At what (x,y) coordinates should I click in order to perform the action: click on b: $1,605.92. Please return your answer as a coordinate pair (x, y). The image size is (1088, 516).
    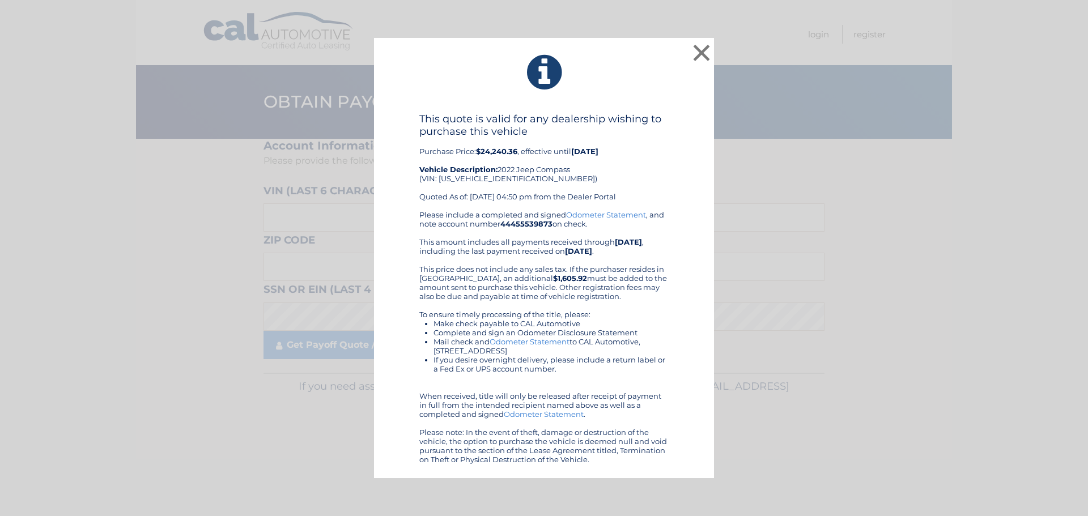
    Looking at the image, I should click on (570, 278).